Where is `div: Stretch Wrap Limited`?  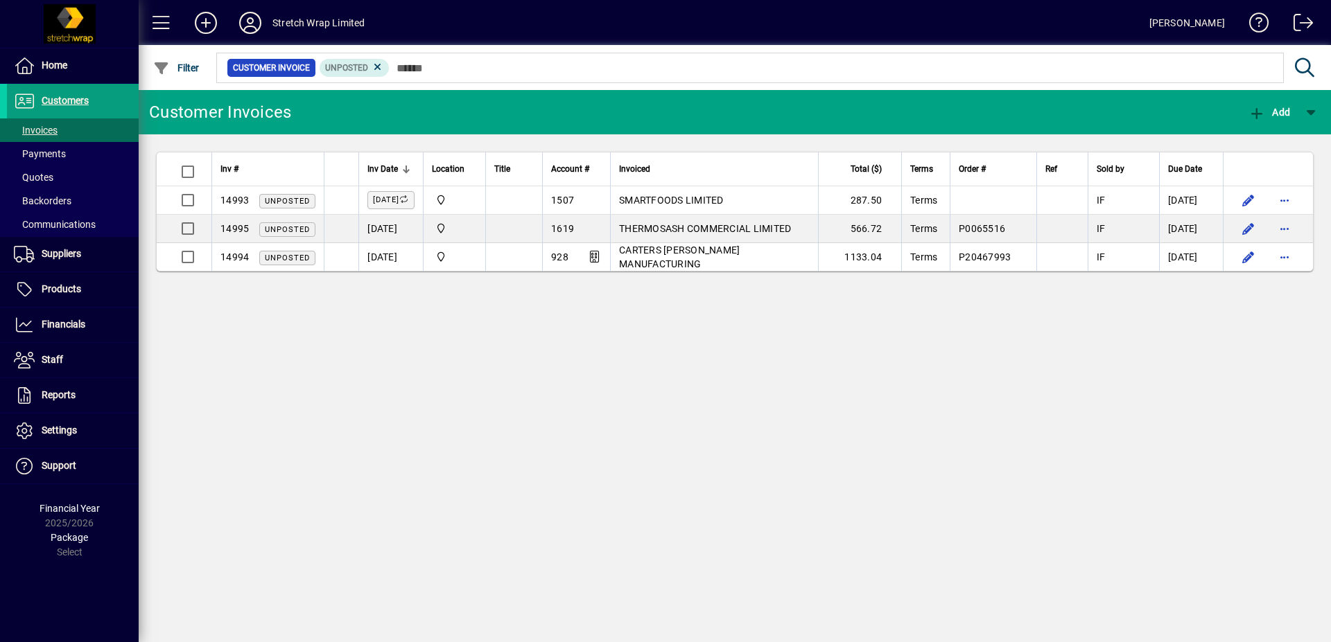 div: Stretch Wrap Limited is located at coordinates (319, 23).